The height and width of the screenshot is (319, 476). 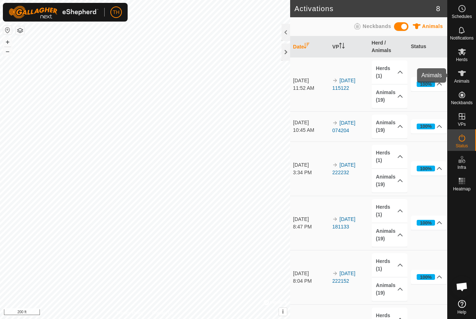 I want to click on a: Privacy Policy, so click(x=130, y=313).